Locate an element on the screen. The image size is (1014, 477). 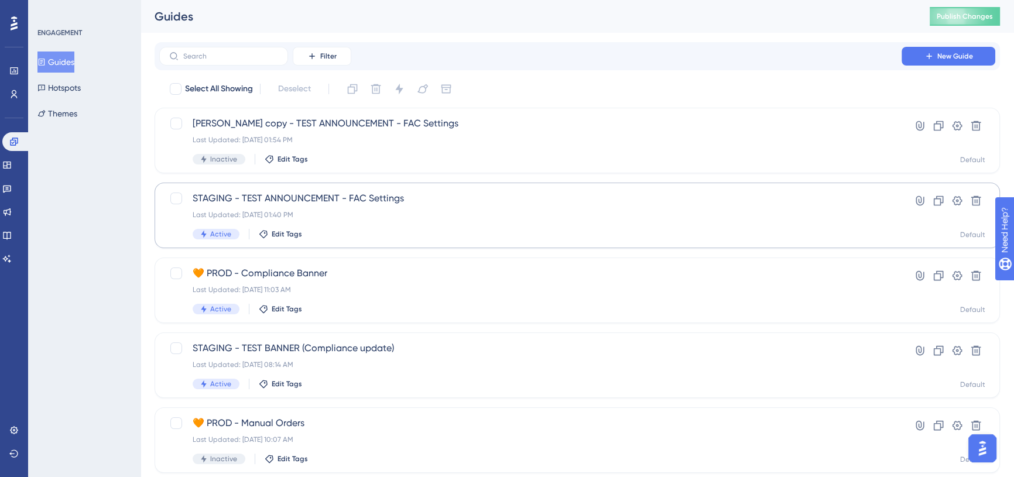
span: 🧡 PROD - Manual Orders is located at coordinates (530, 423).